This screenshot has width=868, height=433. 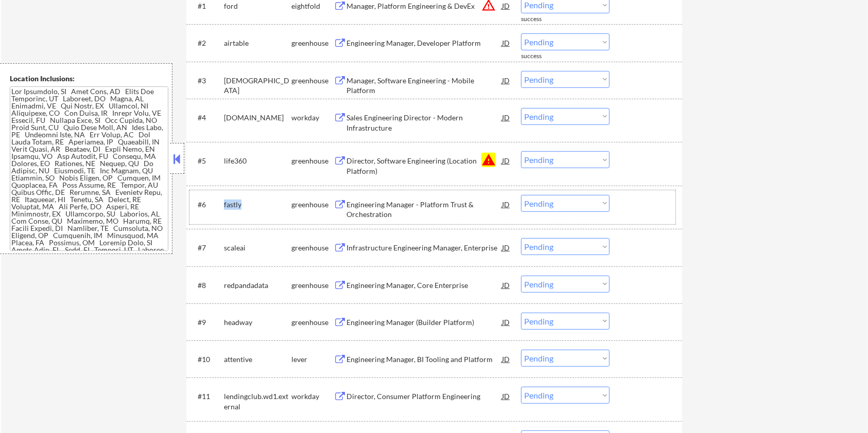 I want to click on div: Engineering Manager (Builder Platform), so click(x=424, y=323).